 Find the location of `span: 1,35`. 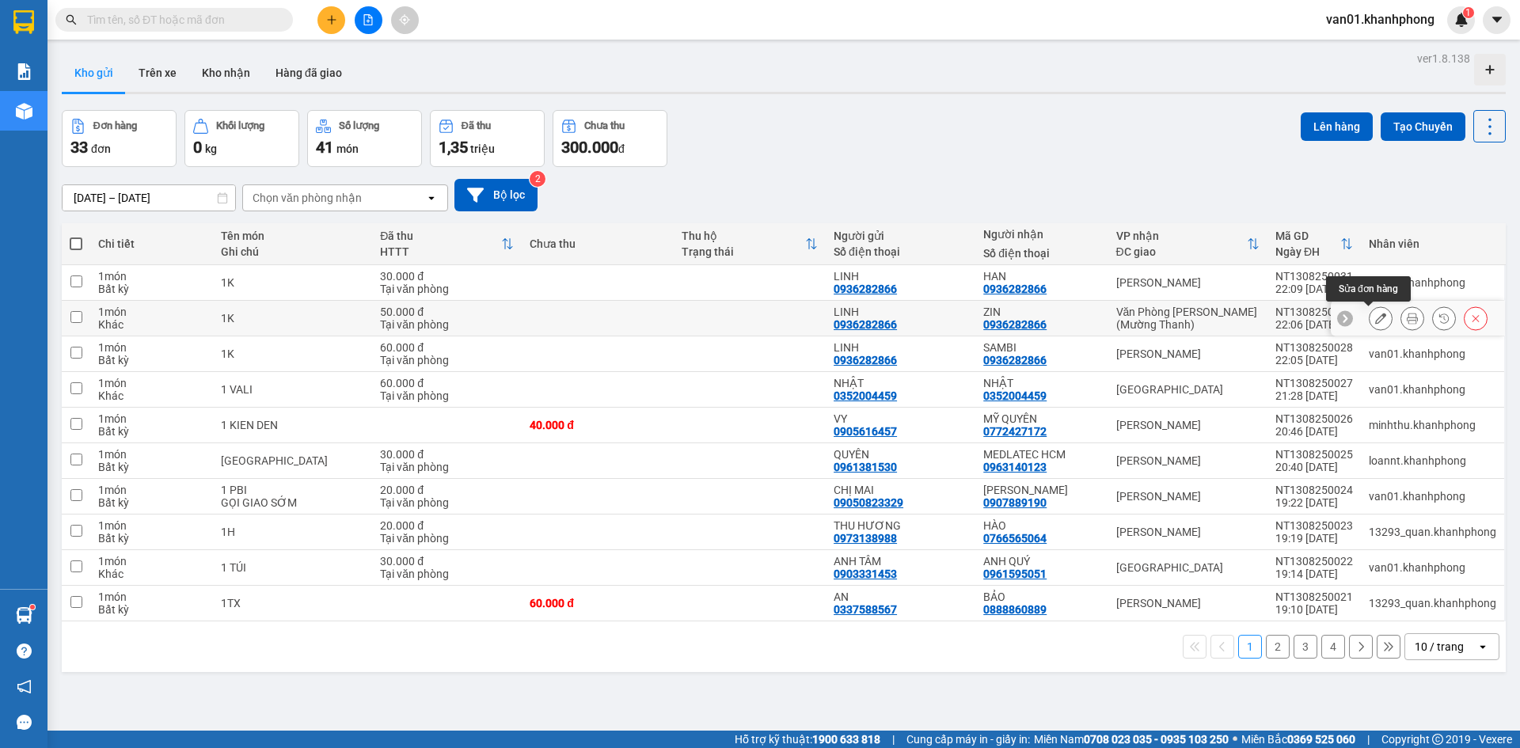

span: 1,35 is located at coordinates (453, 147).